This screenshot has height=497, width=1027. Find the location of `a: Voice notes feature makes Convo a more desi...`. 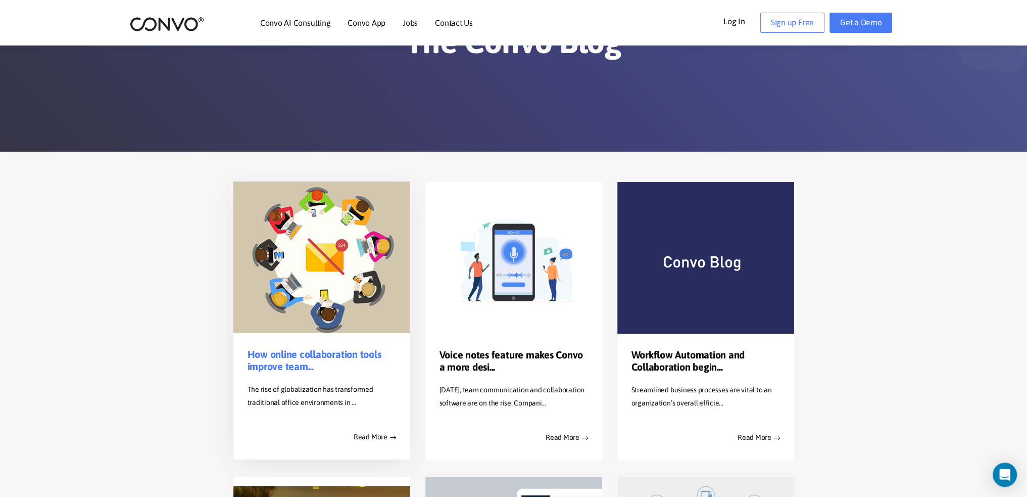

a: Voice notes feature makes Convo a more desi... is located at coordinates (514, 361).